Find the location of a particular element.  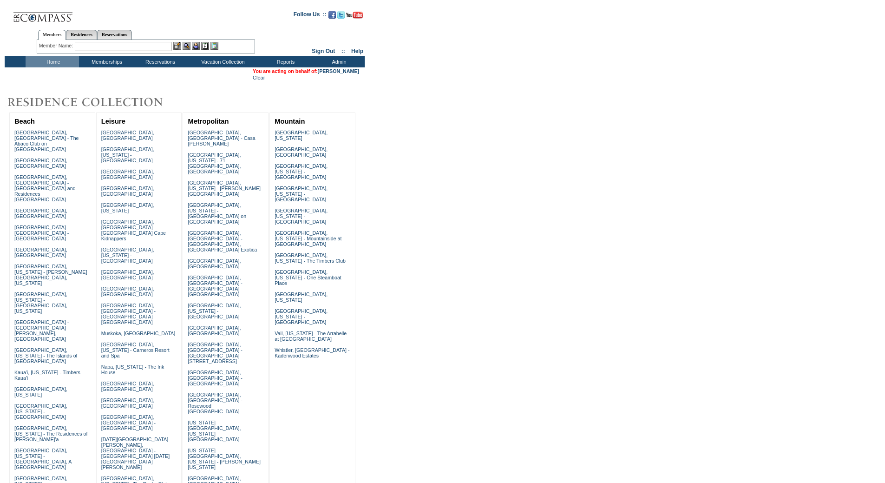

a: Residences is located at coordinates (81, 34).